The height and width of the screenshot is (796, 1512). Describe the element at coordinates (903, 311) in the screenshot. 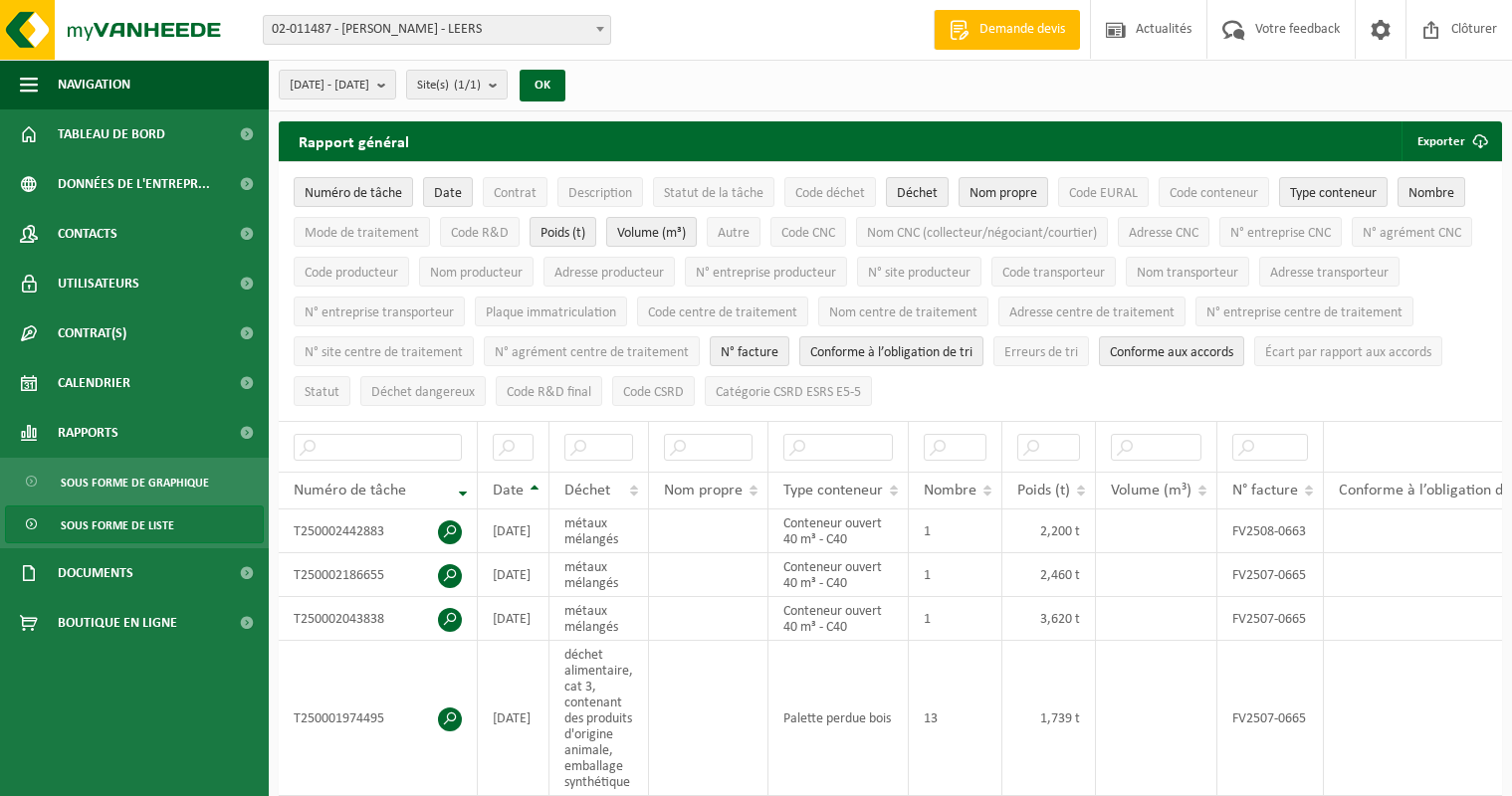

I see `button: Nom centre de traitementNom centre de traitement: Activate to sort` at that location.